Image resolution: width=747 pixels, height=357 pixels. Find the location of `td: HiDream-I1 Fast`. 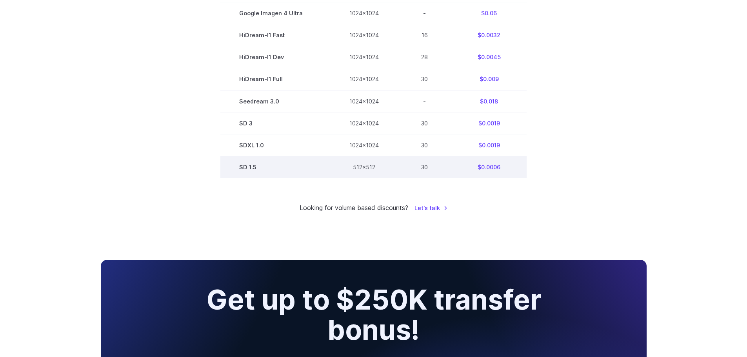

td: HiDream-I1 Fast is located at coordinates (275, 35).